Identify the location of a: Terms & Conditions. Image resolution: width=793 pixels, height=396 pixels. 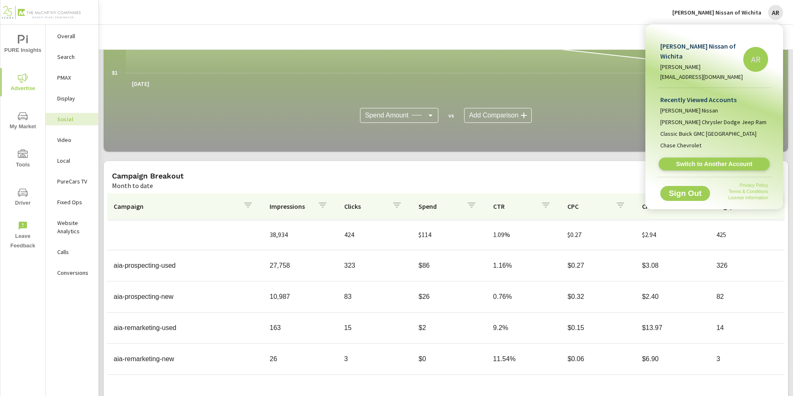
(748, 191).